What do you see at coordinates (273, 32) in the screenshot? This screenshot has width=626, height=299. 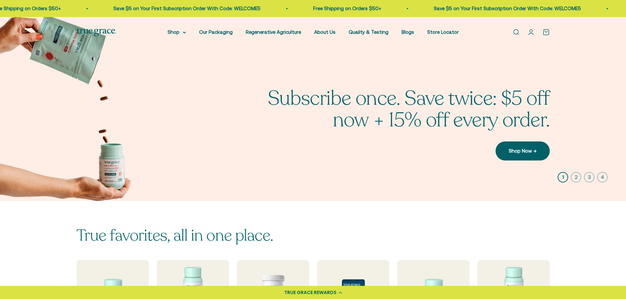 I see `a: Regenerative Agriculture` at bounding box center [273, 32].